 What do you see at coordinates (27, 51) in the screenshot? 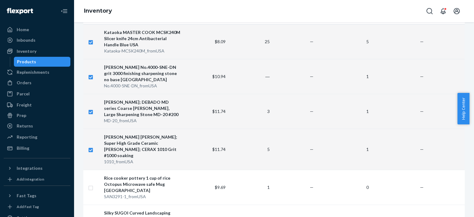
I see `div: Inventory` at bounding box center [27, 51].